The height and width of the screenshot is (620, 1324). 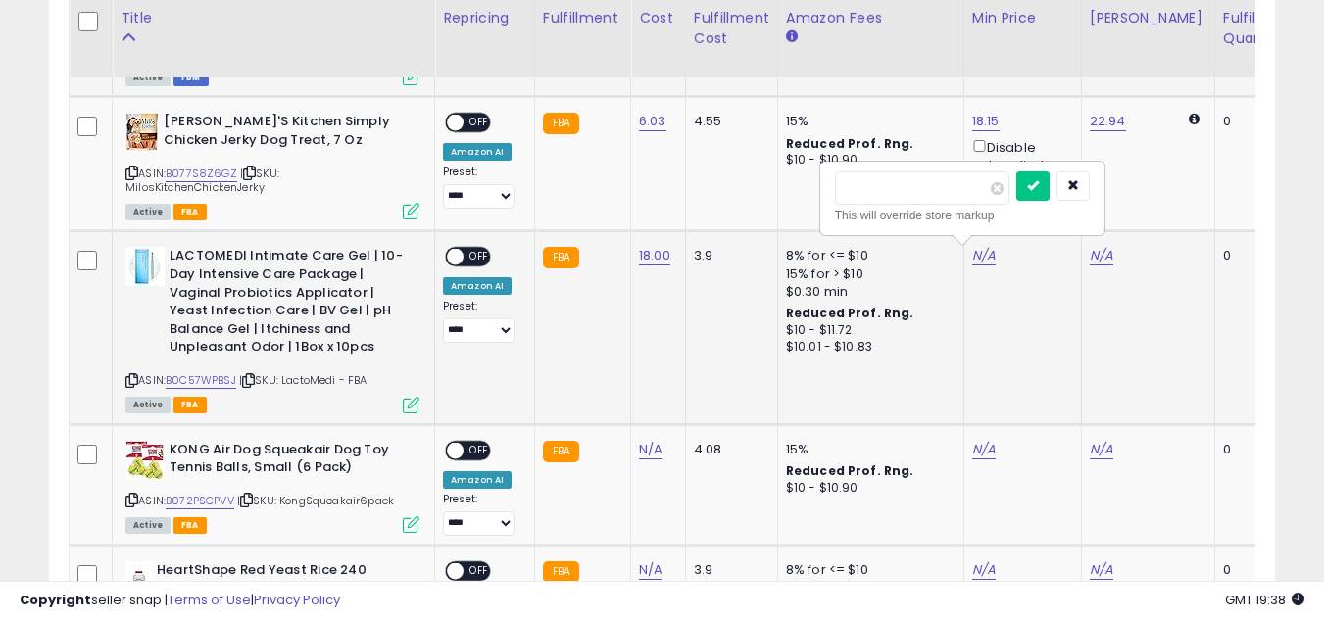 What do you see at coordinates (658, 18) in the screenshot?
I see `div: Cost` at bounding box center [658, 18].